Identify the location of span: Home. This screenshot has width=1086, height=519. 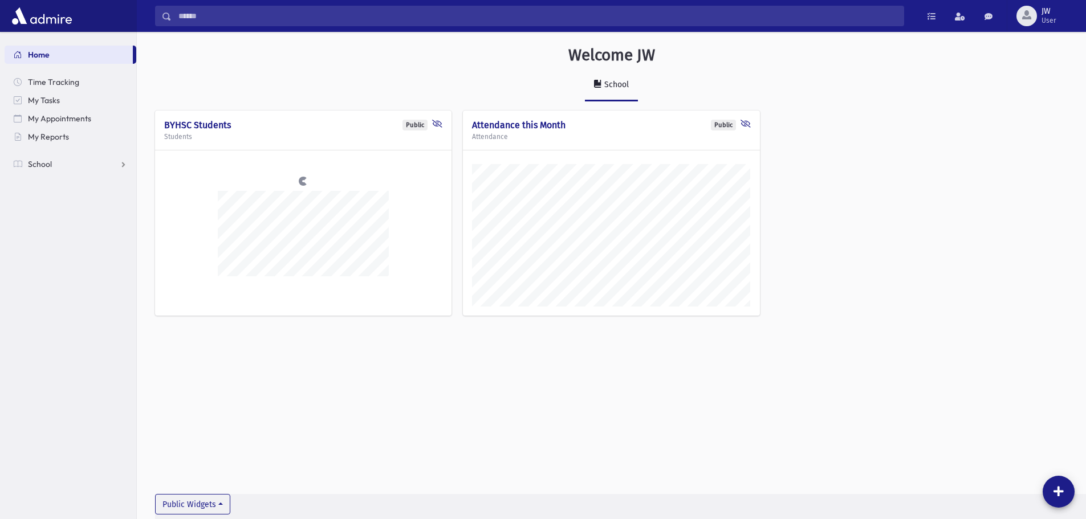
(39, 55).